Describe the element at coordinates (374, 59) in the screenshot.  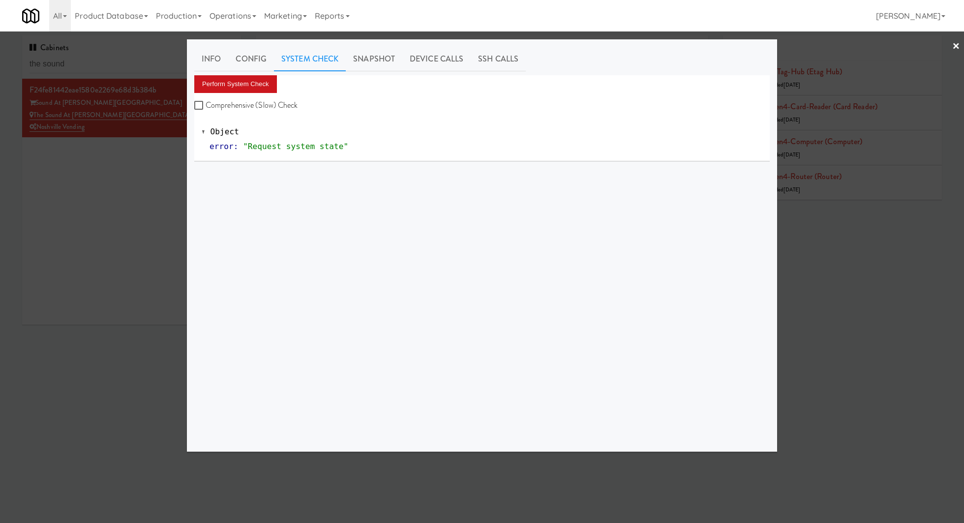
I see `a: Snapshot` at that location.